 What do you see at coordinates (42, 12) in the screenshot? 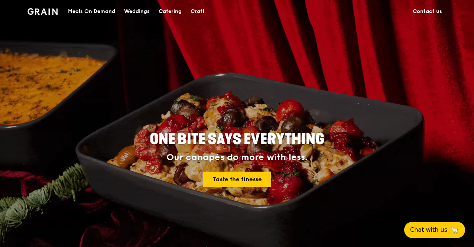
I see `img: Grain` at bounding box center [42, 12].